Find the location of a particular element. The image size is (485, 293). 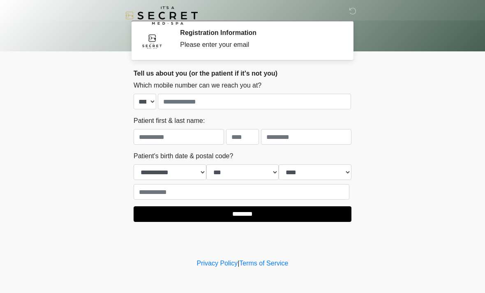

div: Please enter your email is located at coordinates (259, 45).